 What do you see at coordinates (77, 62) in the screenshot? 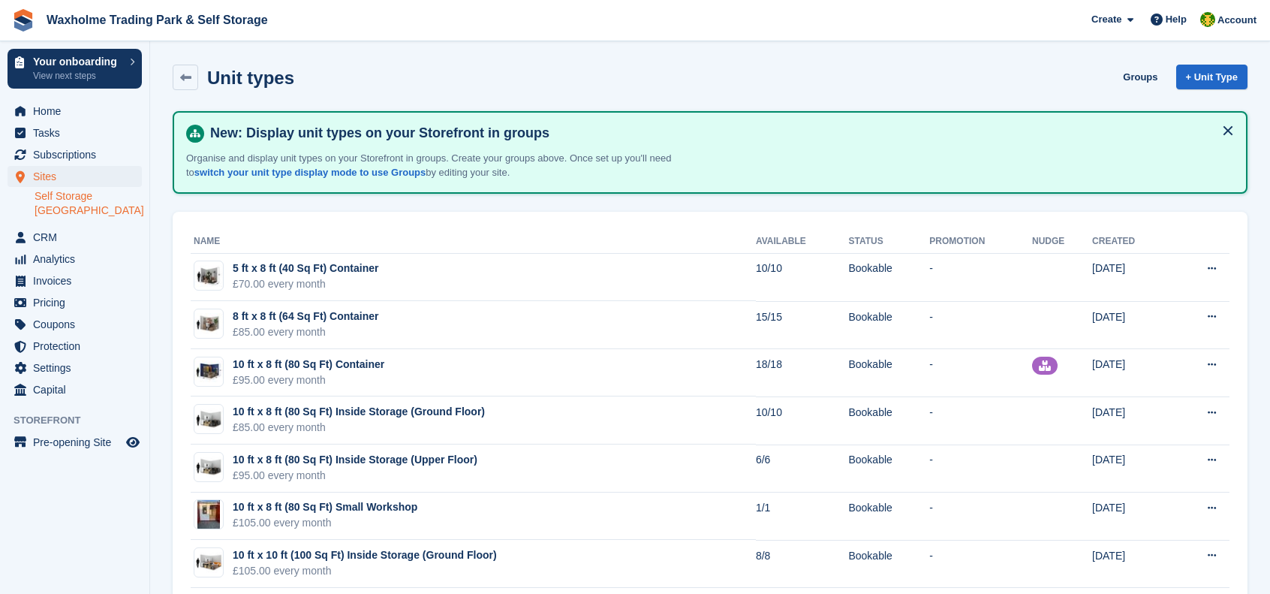
I see `p: Your onboarding` at bounding box center [77, 62].